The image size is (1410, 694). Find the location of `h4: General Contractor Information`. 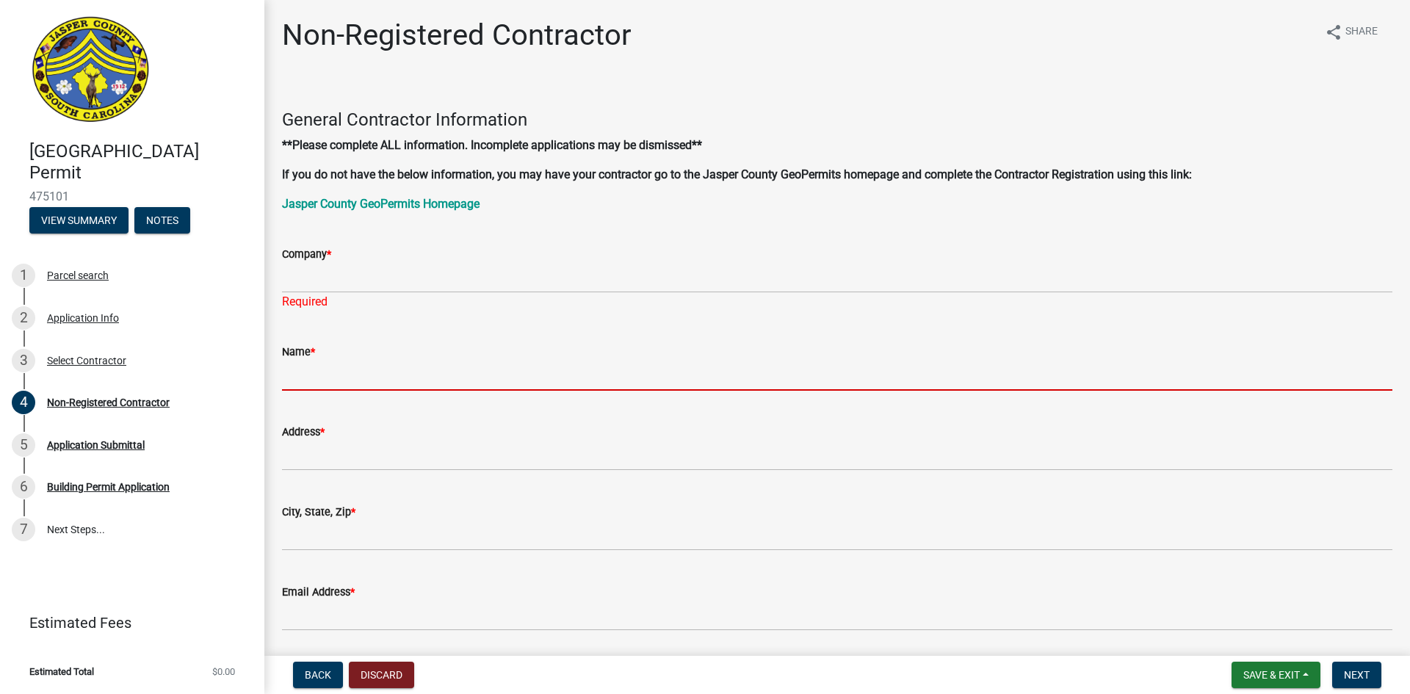

h4: General Contractor Information is located at coordinates (837, 120).